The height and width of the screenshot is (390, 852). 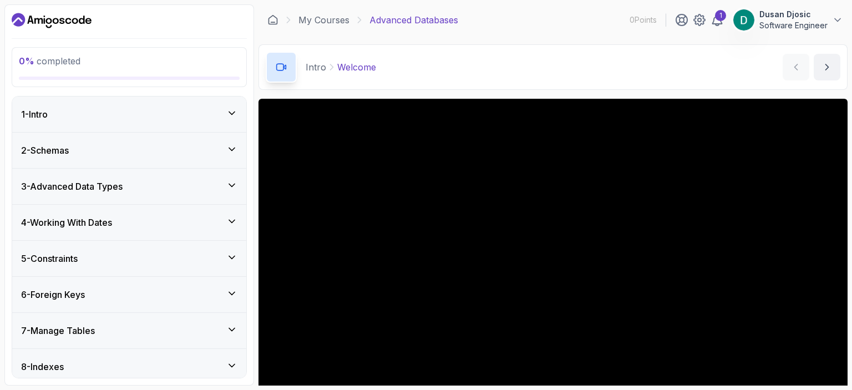 What do you see at coordinates (45, 150) in the screenshot?
I see `h3: 2 - Schemas` at bounding box center [45, 150].